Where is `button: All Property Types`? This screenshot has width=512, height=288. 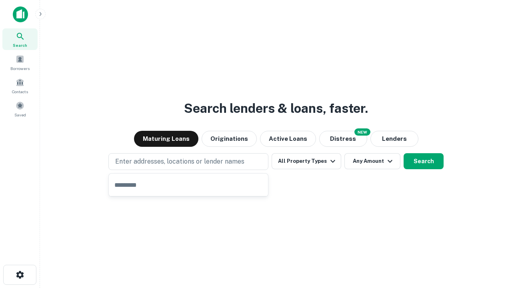
button: All Property Types is located at coordinates (307, 161).